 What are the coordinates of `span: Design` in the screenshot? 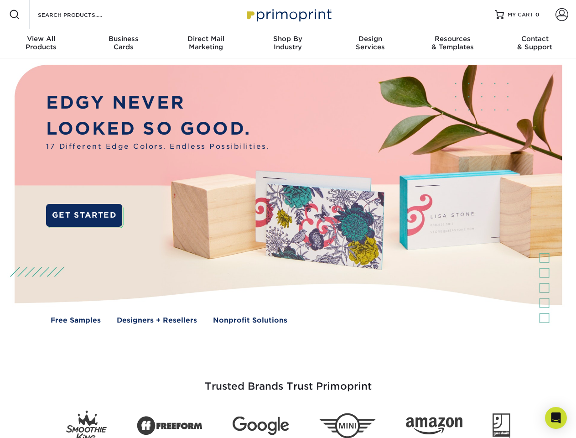 It's located at (370, 39).